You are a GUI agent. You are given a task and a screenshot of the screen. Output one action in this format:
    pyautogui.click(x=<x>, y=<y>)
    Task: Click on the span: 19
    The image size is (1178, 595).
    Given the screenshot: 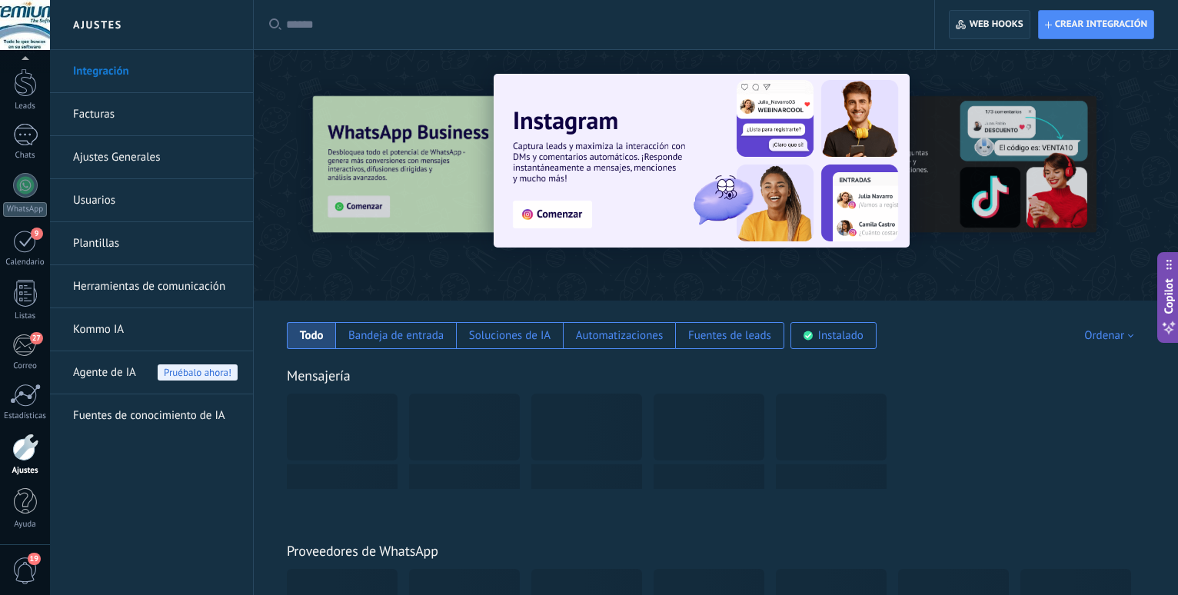 What is the action you would take?
    pyautogui.click(x=34, y=559)
    